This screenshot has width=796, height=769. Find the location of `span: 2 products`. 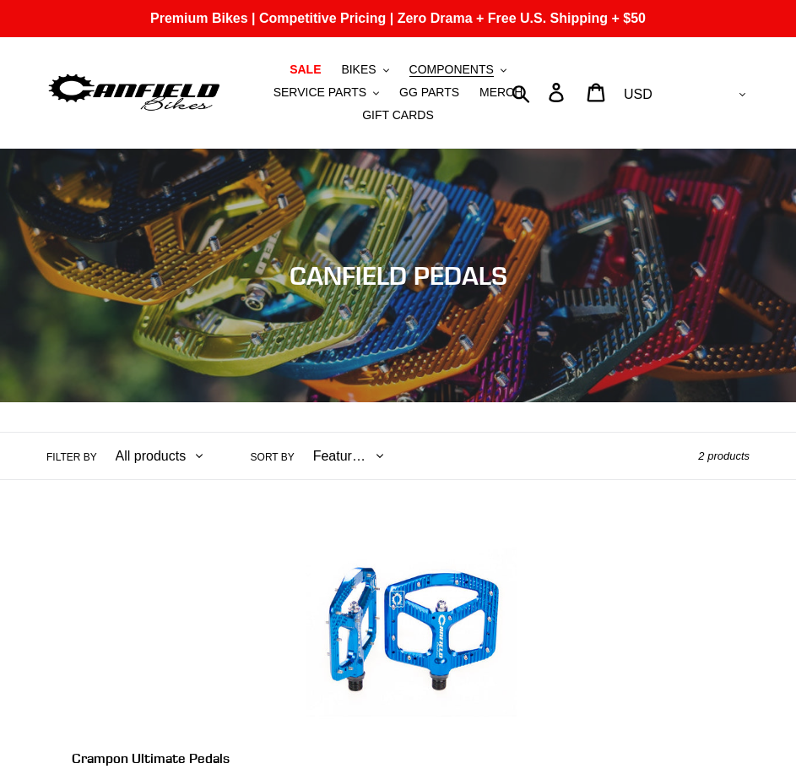

span: 2 products is located at coordinates (724, 455).